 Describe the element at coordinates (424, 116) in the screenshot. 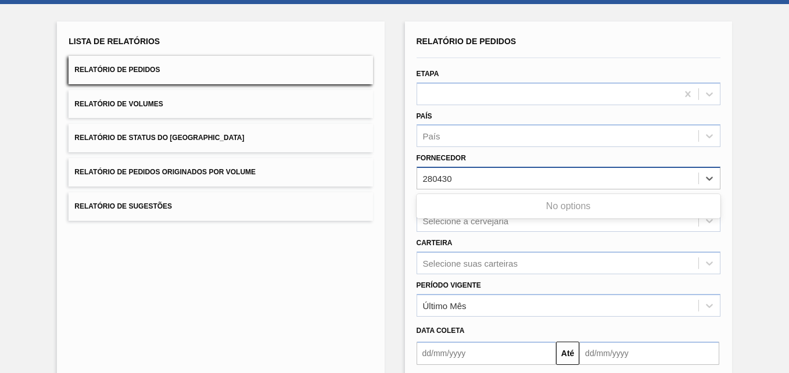

I see `label: País` at that location.